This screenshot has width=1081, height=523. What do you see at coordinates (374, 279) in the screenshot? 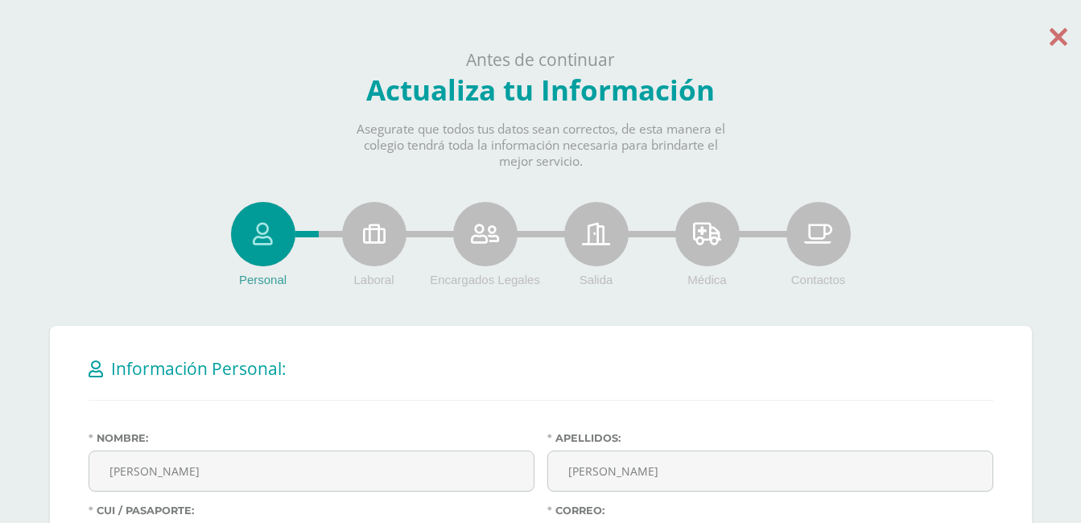
I see `span: Laboral` at bounding box center [374, 279].